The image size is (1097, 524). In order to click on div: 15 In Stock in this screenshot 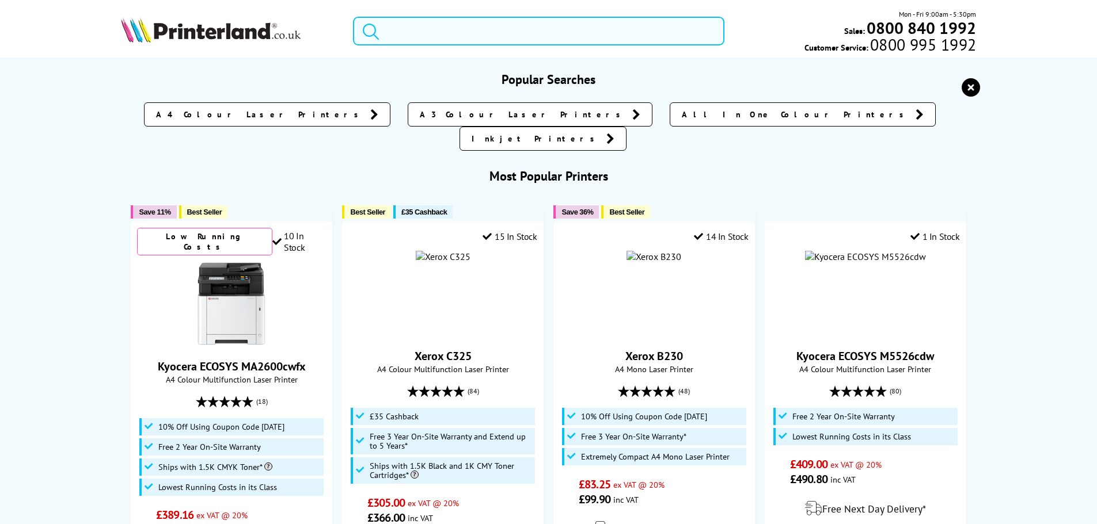, I will do `click(510, 237)`.